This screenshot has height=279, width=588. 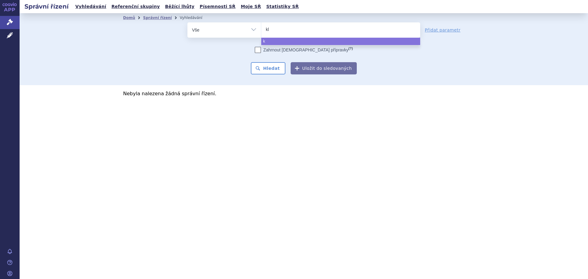 What do you see at coordinates (195, 18) in the screenshot?
I see `li: Vyhledávání` at bounding box center [195, 18].